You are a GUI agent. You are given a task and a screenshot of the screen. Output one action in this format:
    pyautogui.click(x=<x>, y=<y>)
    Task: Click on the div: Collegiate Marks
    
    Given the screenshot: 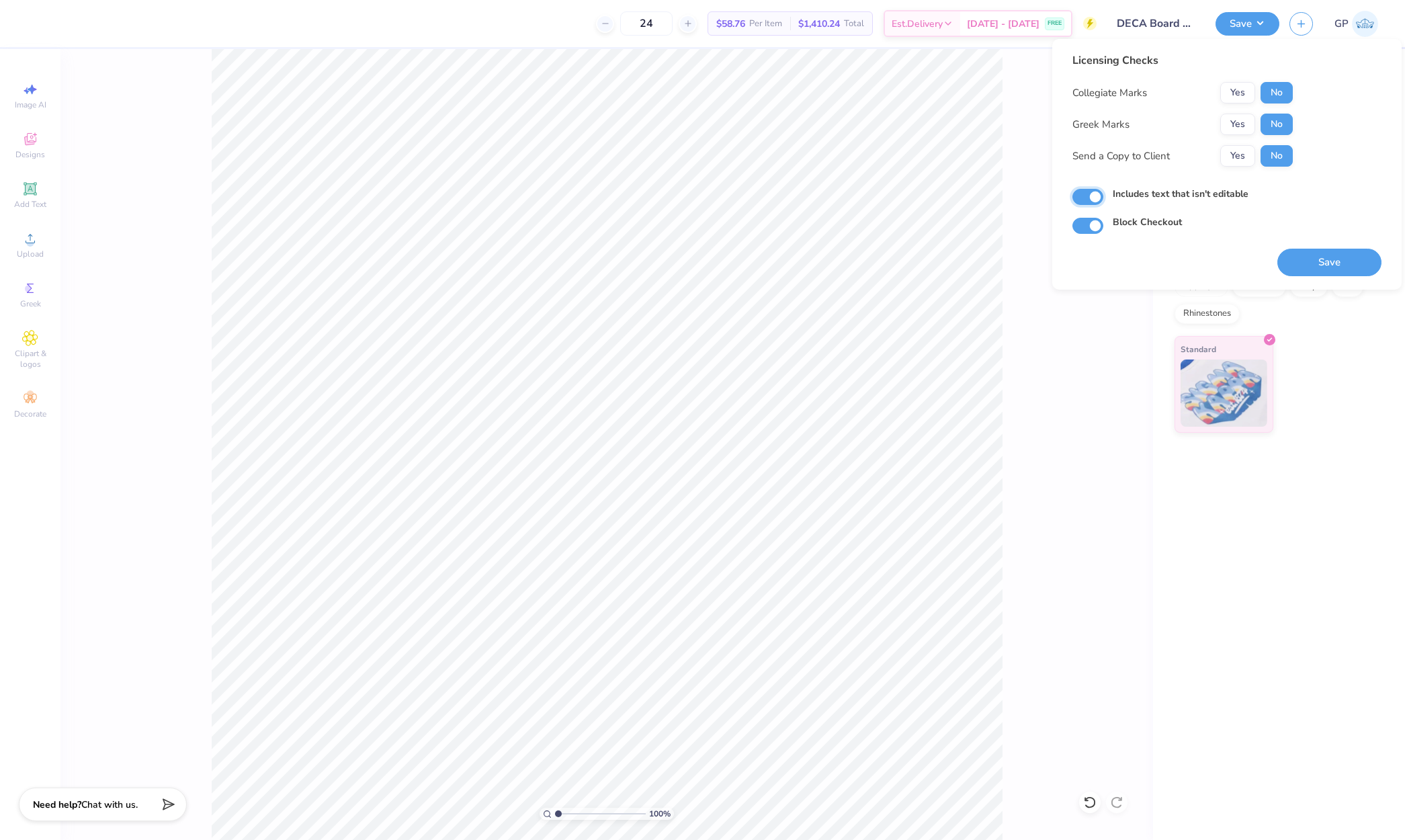 What is the action you would take?
    pyautogui.click(x=1110, y=93)
    